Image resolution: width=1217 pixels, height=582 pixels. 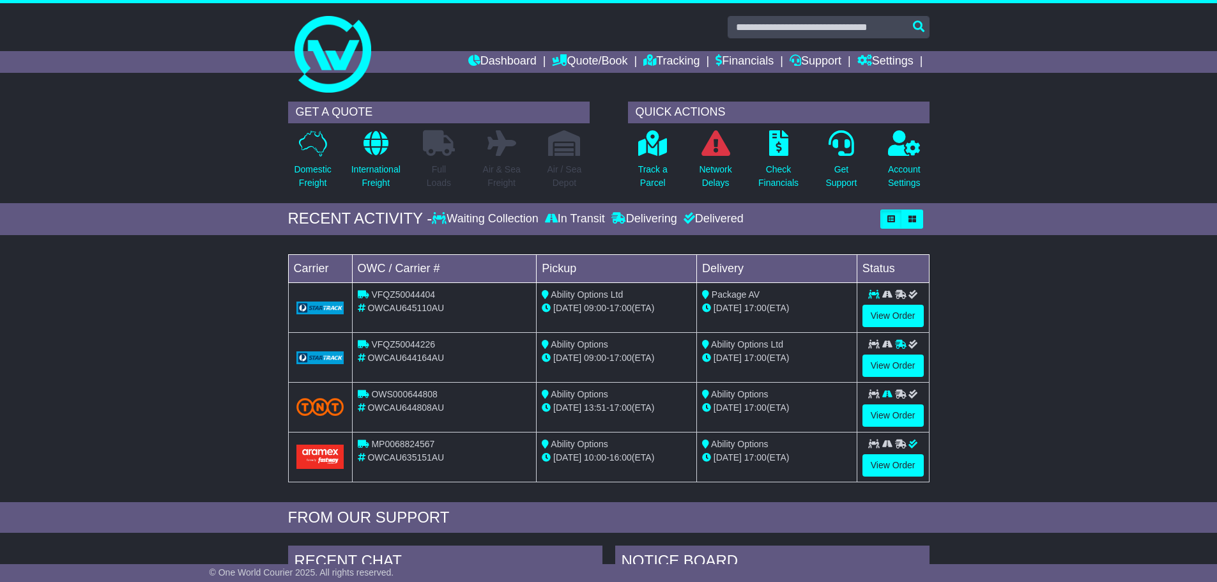 What do you see at coordinates (502, 62) in the screenshot?
I see `a: Dashboard` at bounding box center [502, 62].